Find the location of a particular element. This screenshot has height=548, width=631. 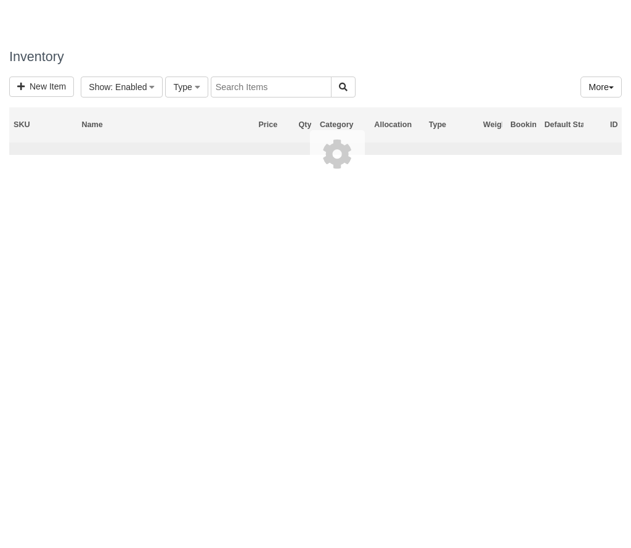

i: Help is located at coordinates (549, 18).